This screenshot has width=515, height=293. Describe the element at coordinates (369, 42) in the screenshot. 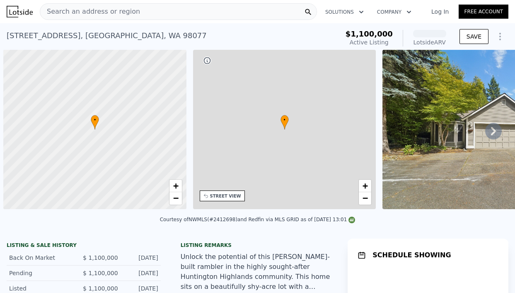

I see `span: Active Listing` at that location.